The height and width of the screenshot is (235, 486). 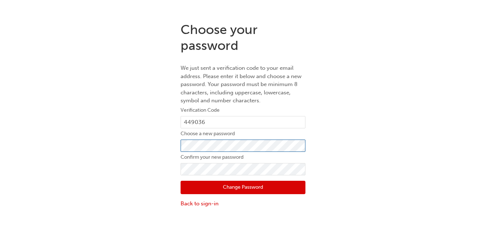 What do you see at coordinates (243, 134) in the screenshot?
I see `label: Choose a new password` at bounding box center [243, 134].